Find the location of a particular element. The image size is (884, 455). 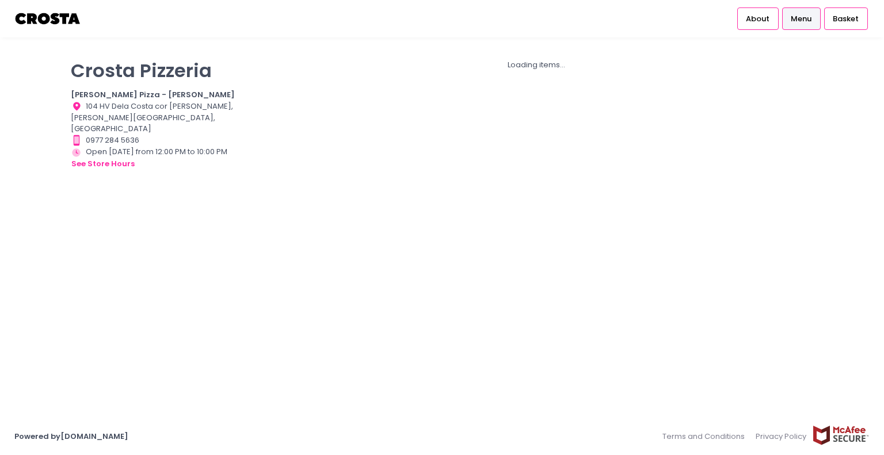

span: About is located at coordinates (757, 19).